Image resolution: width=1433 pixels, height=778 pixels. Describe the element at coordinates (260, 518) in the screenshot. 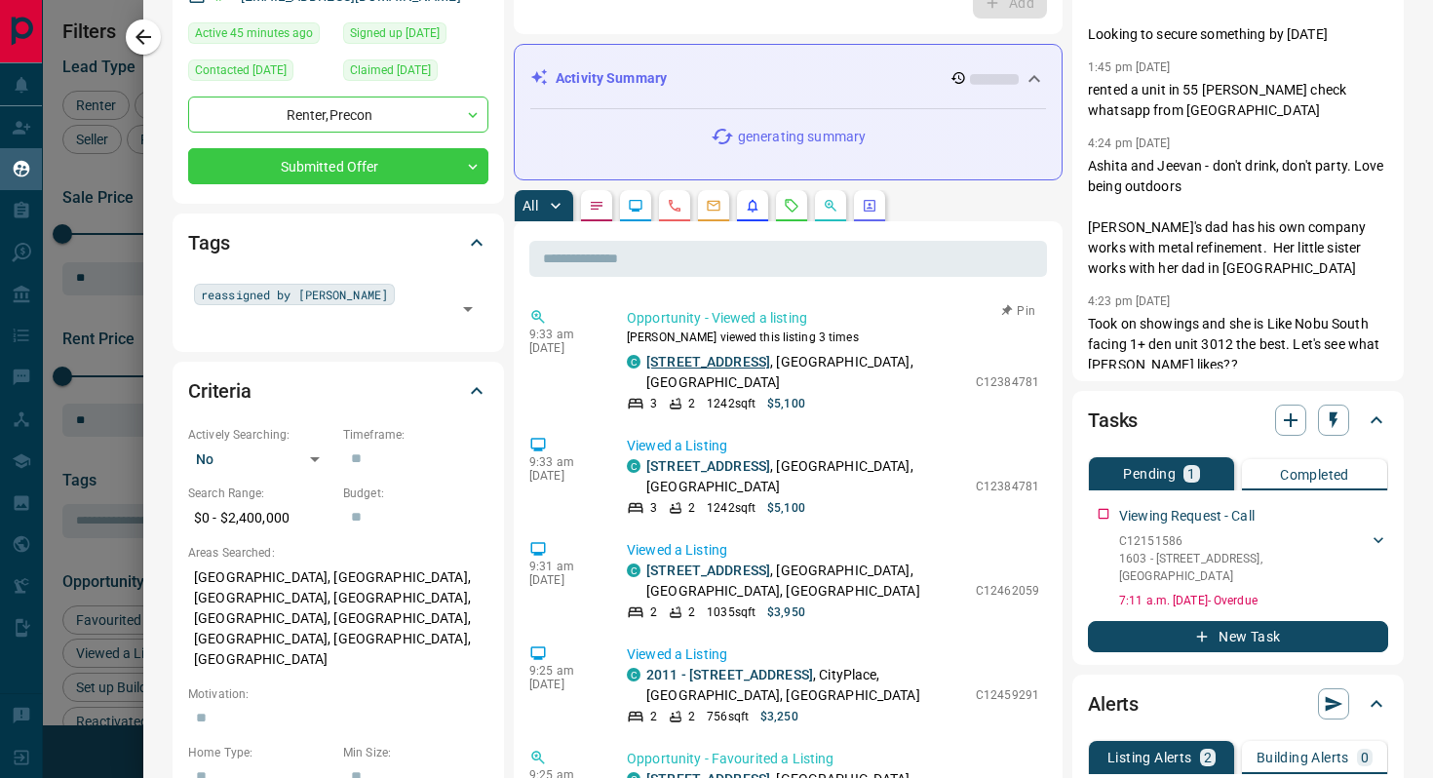

I see `p: $0 - $2,400,000` at that location.